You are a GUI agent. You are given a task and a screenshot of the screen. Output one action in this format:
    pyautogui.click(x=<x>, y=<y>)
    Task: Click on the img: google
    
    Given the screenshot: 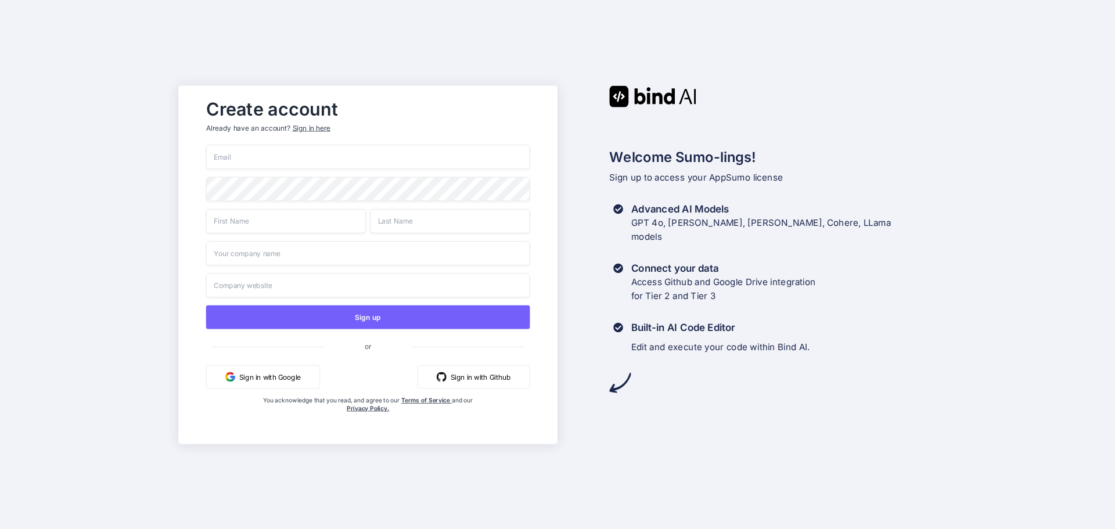 What is the action you would take?
    pyautogui.click(x=230, y=376)
    